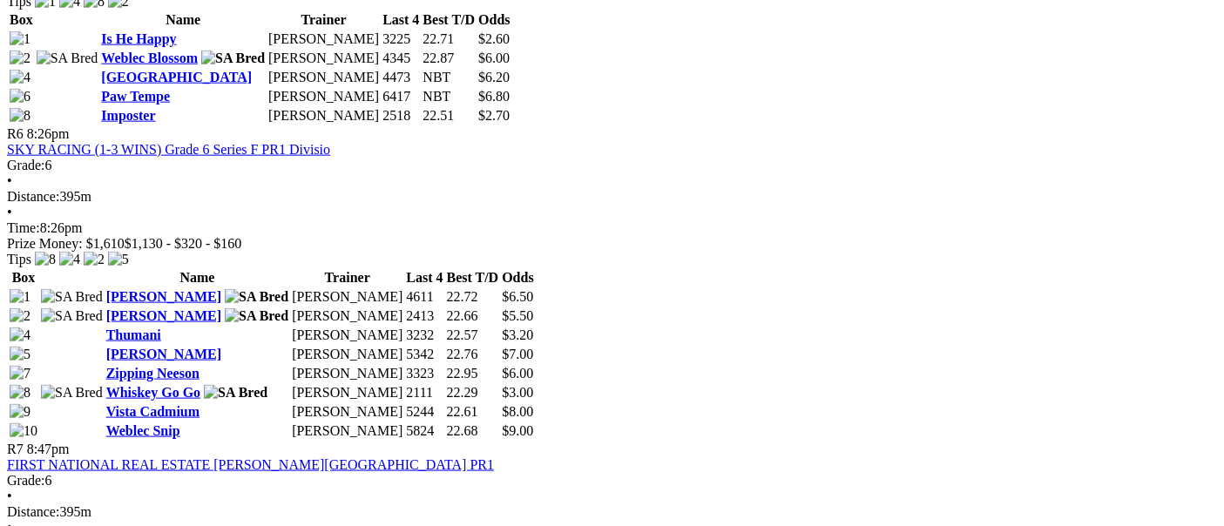 The width and height of the screenshot is (1224, 526). What do you see at coordinates (449, 20) in the screenshot?
I see `th: Best T/D` at bounding box center [449, 20].